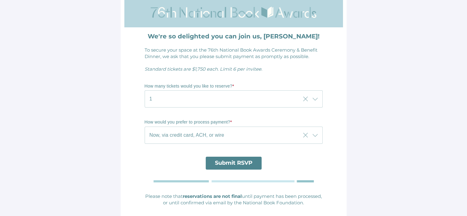  What do you see at coordinates (234, 122) in the screenshot?
I see `p: How would you prefer to process payment?` at bounding box center [234, 122].